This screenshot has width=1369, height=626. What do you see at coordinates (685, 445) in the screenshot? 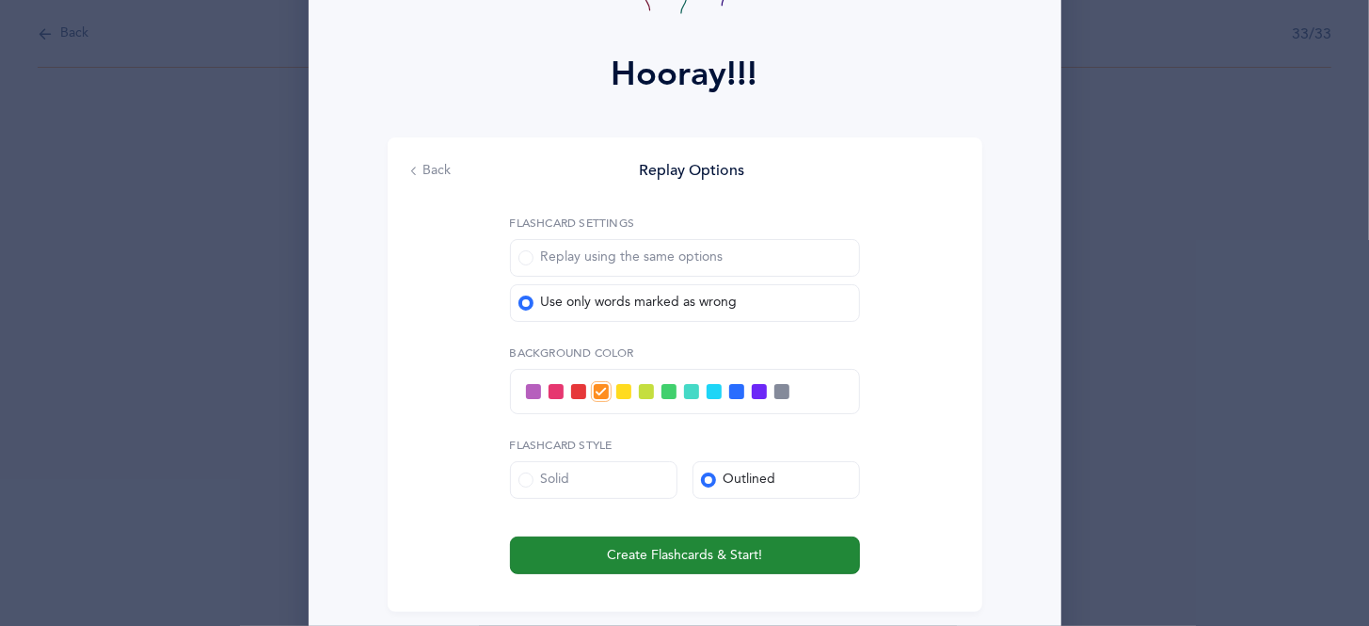
I see `label: Flashcard Style` at bounding box center [685, 445].